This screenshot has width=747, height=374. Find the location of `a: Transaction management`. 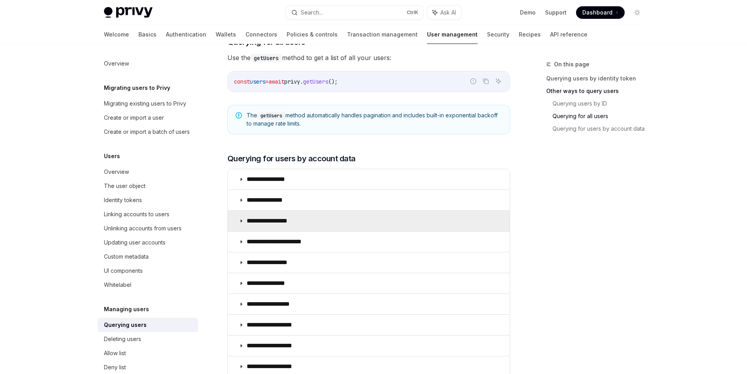

a: Transaction management is located at coordinates (382, 35).